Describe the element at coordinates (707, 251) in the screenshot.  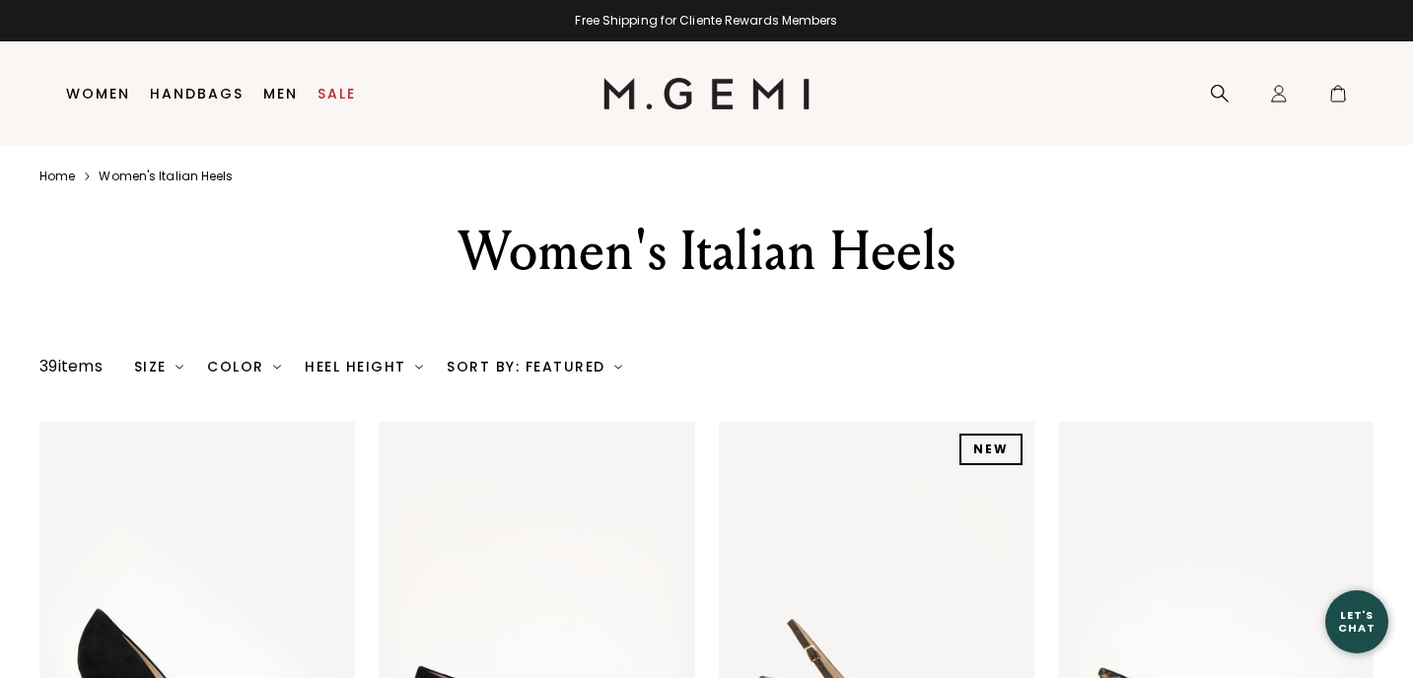
I see `div: Women's Italian Heels` at that location.